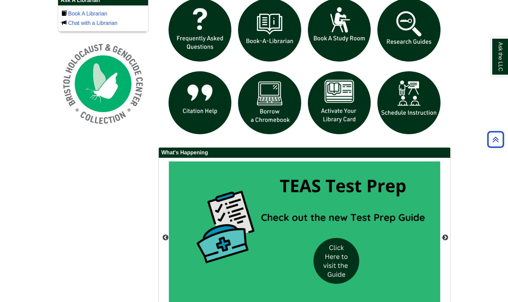 The image size is (508, 302). Describe the element at coordinates (88, 13) in the screenshot. I see `a: Book A Librarian` at that location.